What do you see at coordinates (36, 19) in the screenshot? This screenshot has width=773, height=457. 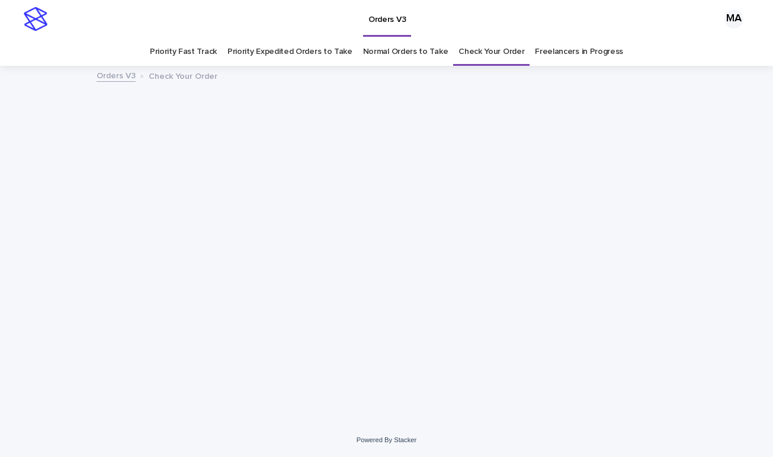 I see `img: stacker-logo-s-only.png` at bounding box center [36, 19].